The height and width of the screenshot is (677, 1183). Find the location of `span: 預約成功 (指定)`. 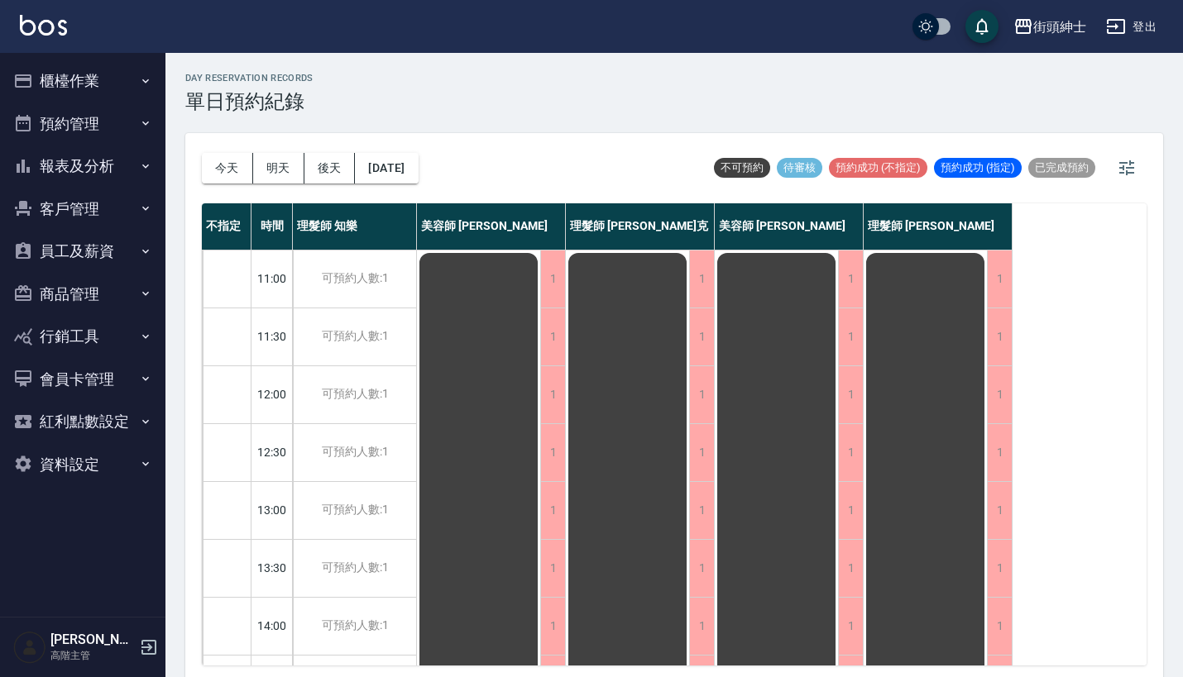

span: 預約成功 (指定) is located at coordinates (978, 168).